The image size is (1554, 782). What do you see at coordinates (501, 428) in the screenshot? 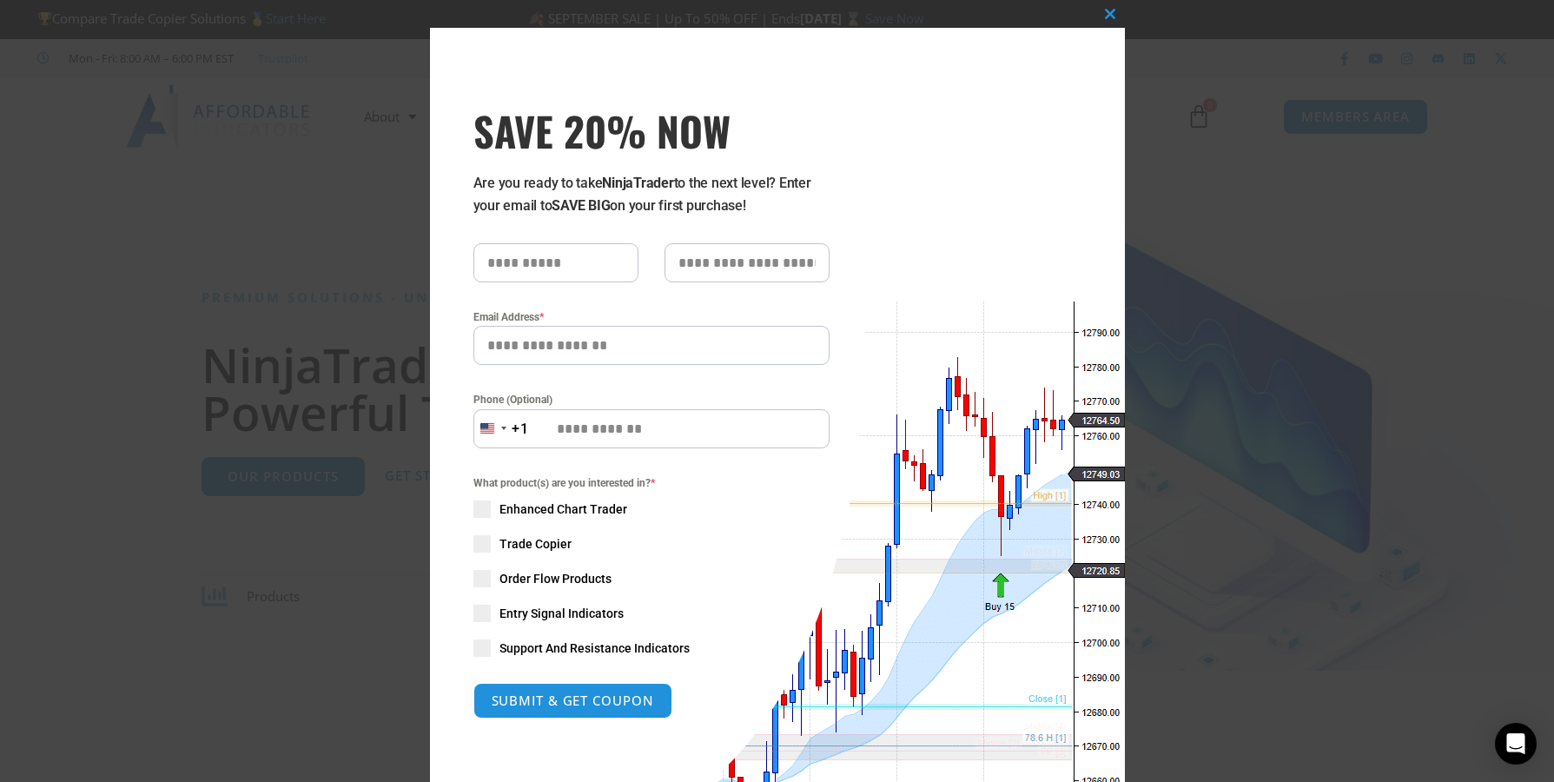
I see `button: Selected country` at bounding box center [501, 428].